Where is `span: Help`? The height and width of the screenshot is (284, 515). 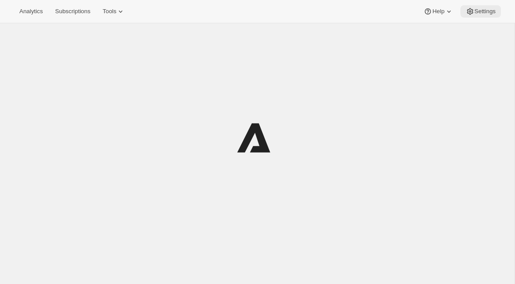
span: Help is located at coordinates (438, 11).